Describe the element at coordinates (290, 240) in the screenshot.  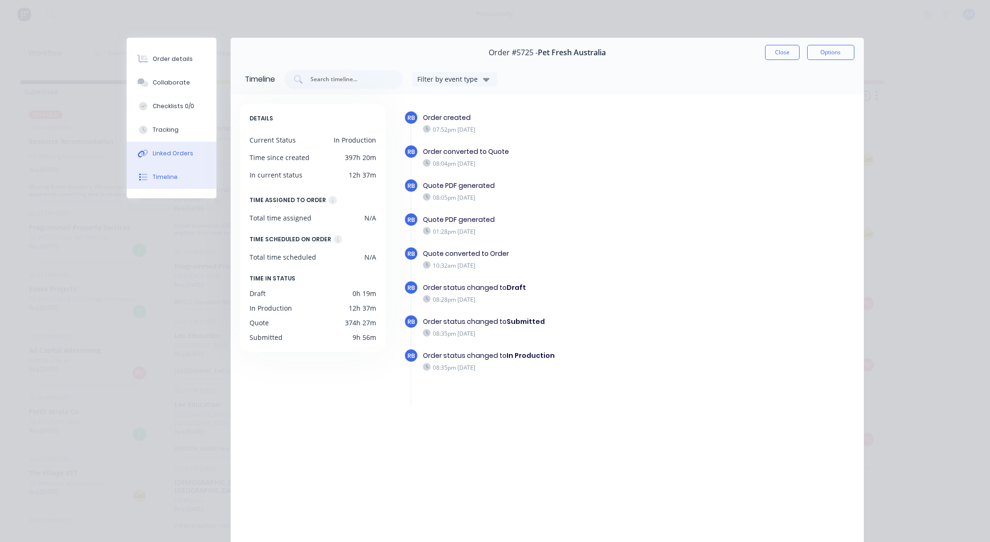
I see `div: TIME SCHEDULED ON ORDER` at that location.